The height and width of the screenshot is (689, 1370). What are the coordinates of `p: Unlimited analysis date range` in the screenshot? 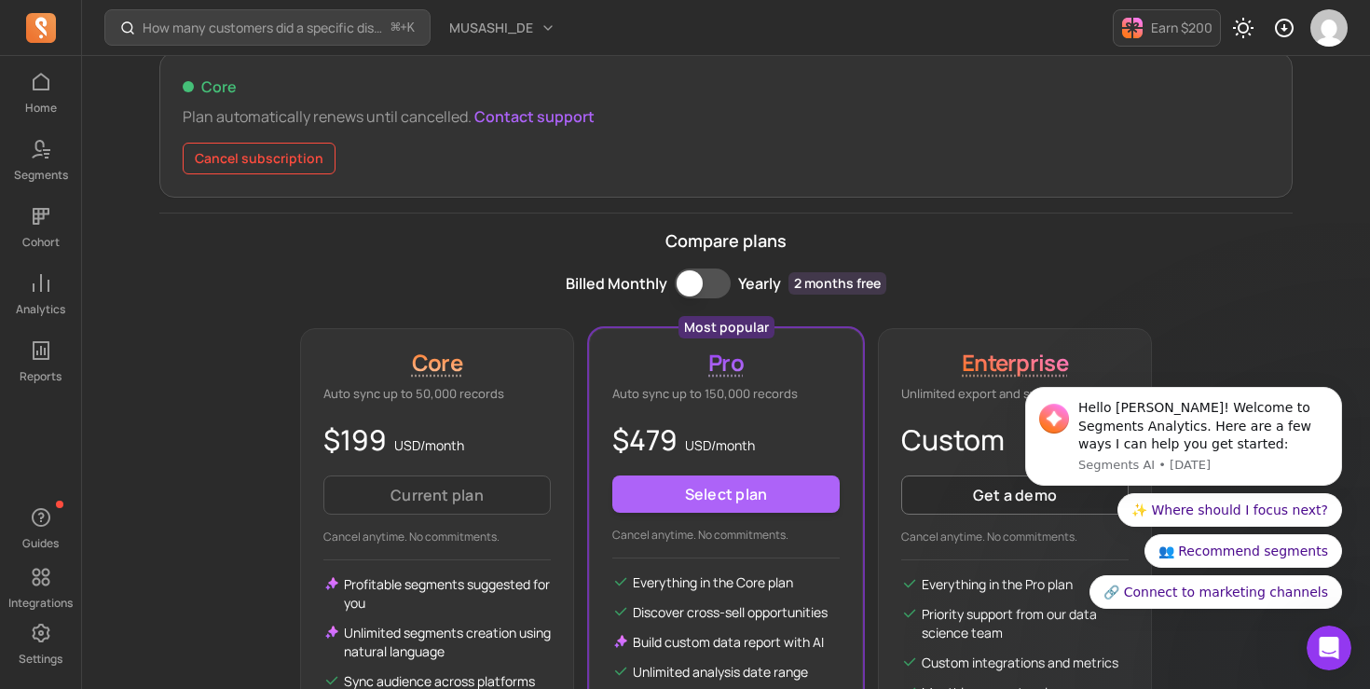 It's located at (721, 672).